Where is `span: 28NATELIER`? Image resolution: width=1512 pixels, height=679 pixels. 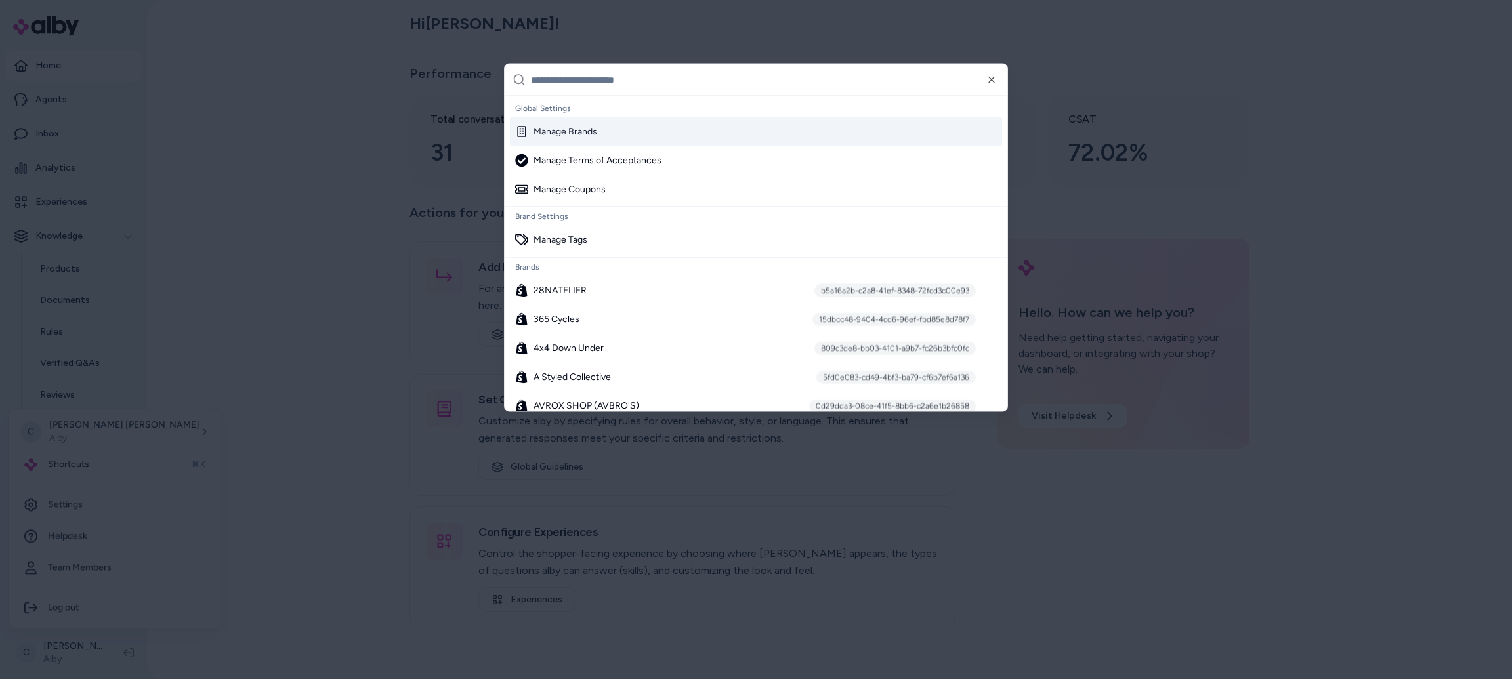
span: 28NATELIER is located at coordinates (560, 291).